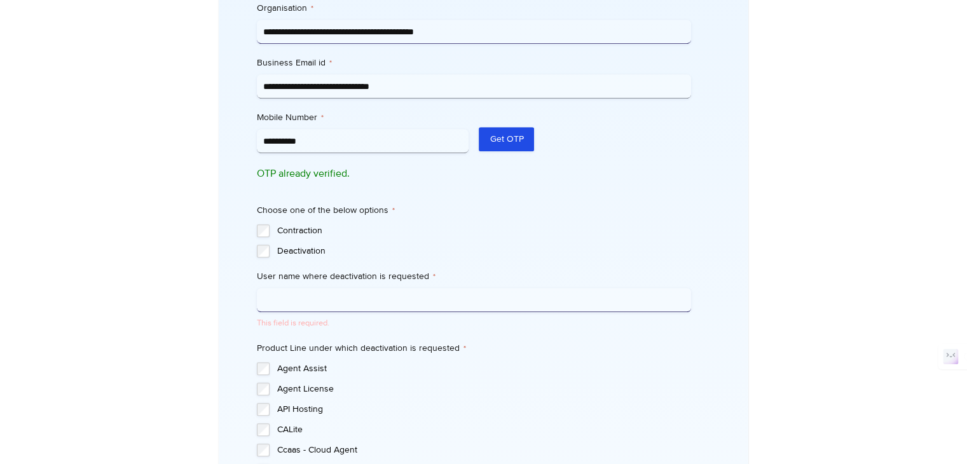 Image resolution: width=967 pixels, height=464 pixels. What do you see at coordinates (484, 369) in the screenshot?
I see `label: Agent Assist` at bounding box center [484, 369].